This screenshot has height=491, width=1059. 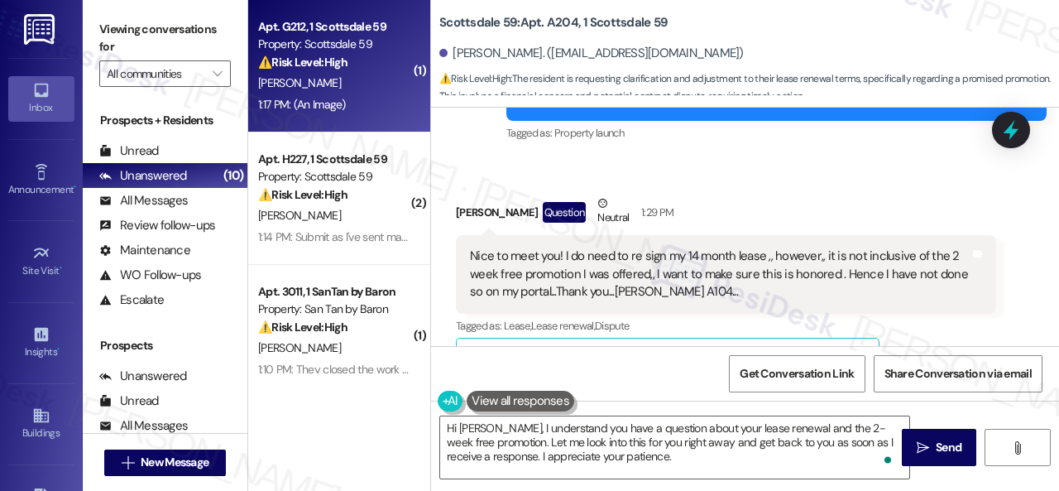 What do you see at coordinates (175, 462) in the screenshot?
I see `span: New Message` at bounding box center [175, 462].